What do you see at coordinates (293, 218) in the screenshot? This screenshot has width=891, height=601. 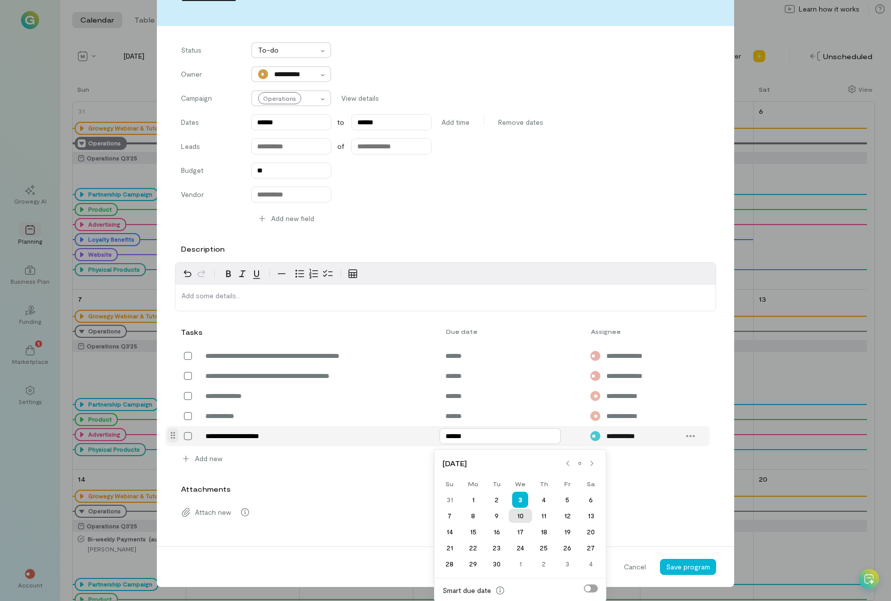 I see `span: Add new field` at bounding box center [293, 218].